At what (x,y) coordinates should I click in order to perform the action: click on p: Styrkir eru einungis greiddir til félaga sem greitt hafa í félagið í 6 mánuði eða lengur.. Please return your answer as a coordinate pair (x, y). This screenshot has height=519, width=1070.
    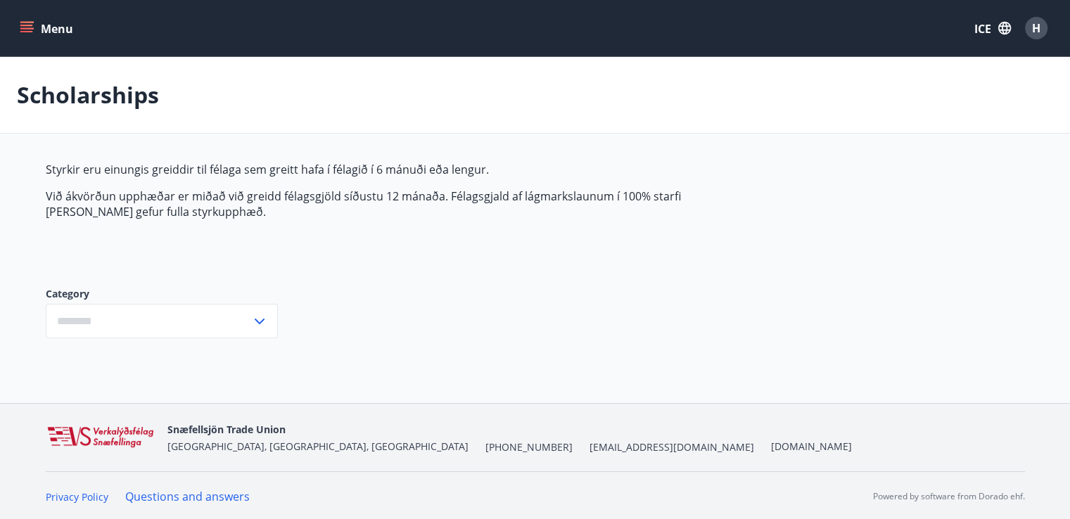
    Looking at the image, I should click on (378, 170).